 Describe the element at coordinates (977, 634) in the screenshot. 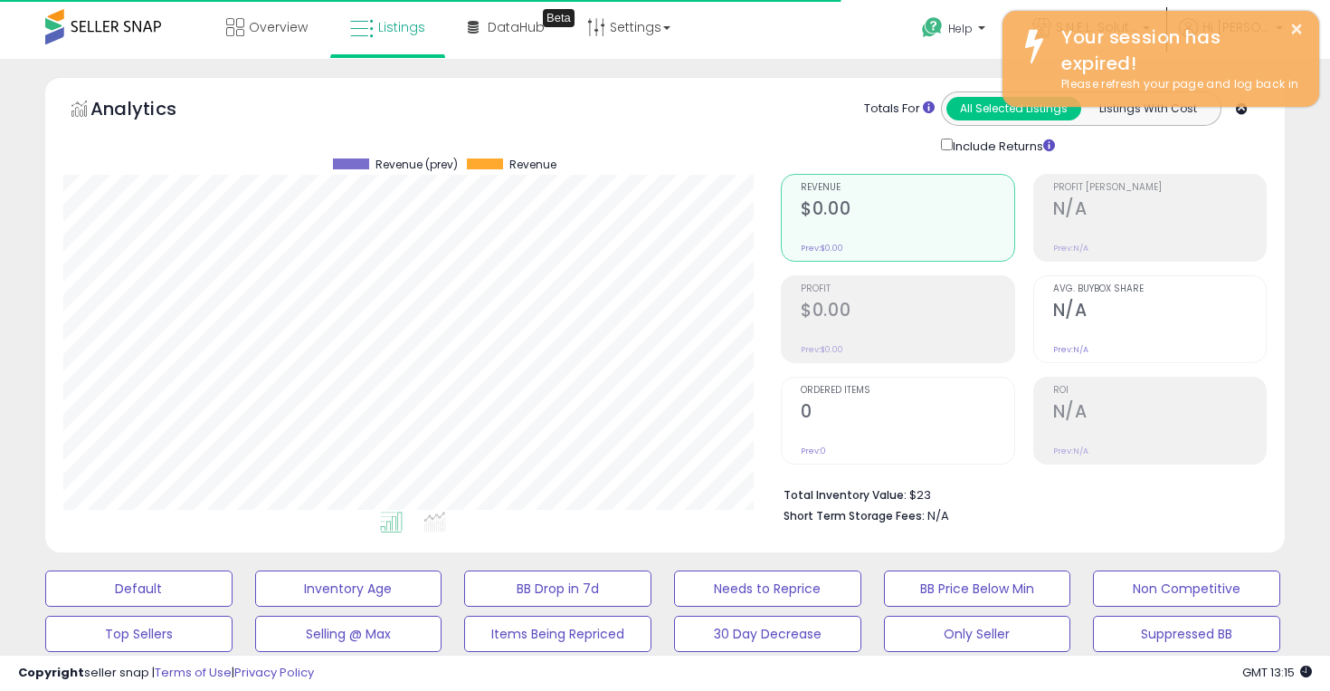

I see `button: Only Seller` at that location.